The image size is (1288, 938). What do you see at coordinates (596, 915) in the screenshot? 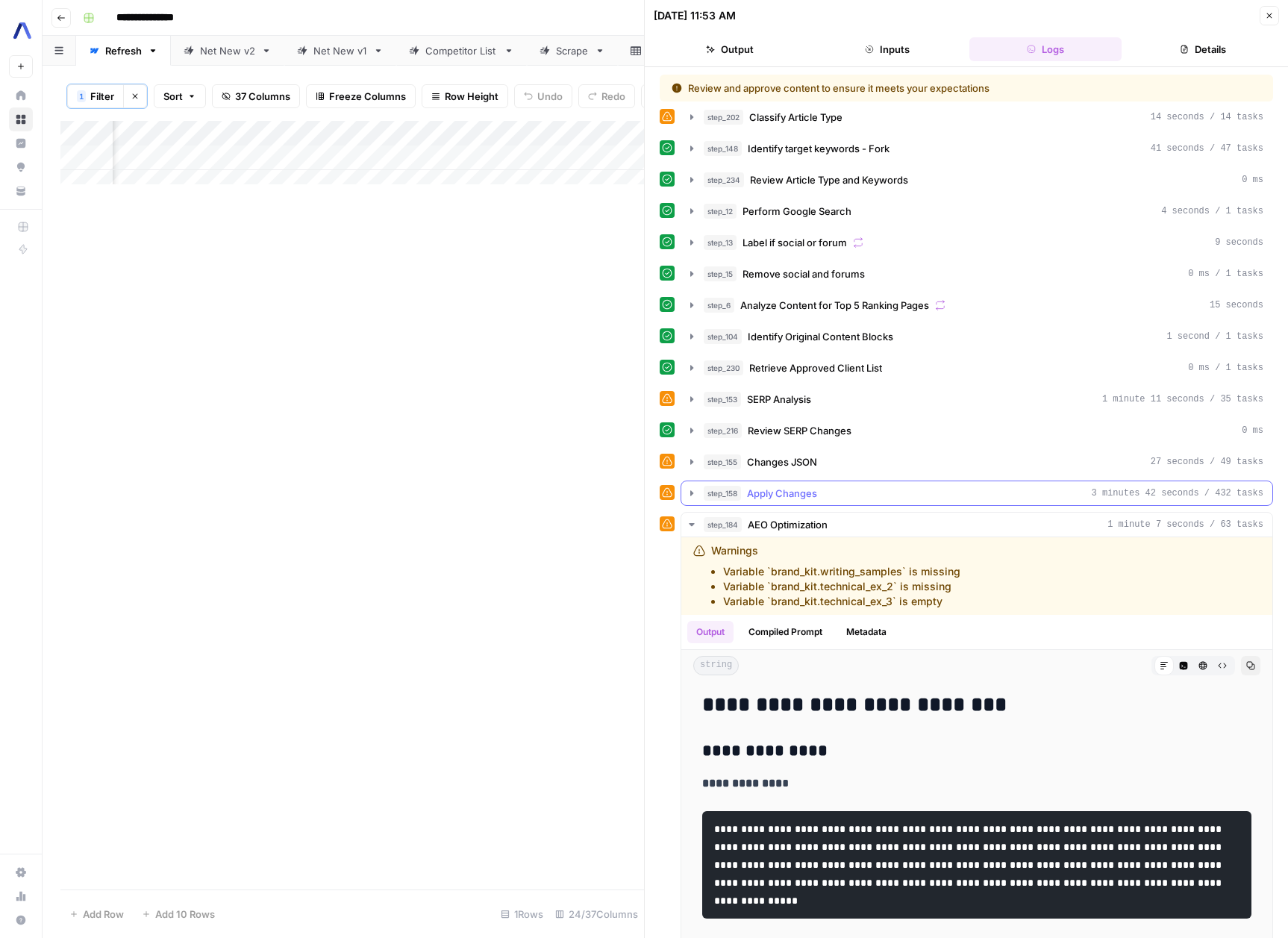
I see `div: 24/37 Columns` at bounding box center [596, 915].